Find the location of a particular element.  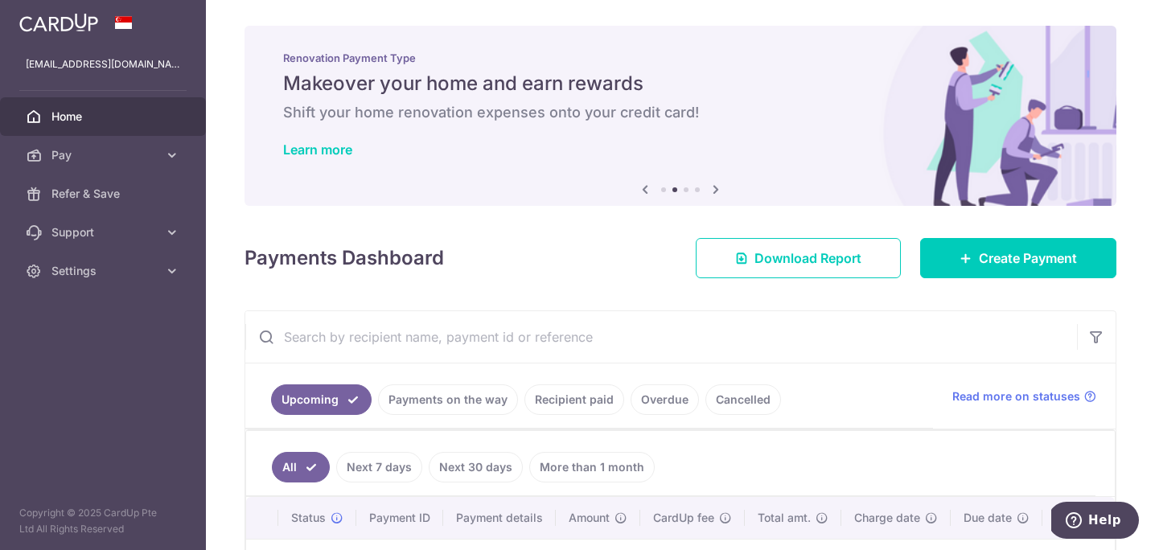

input: Search by recipient name, payment id or reference is located at coordinates (661, 337).